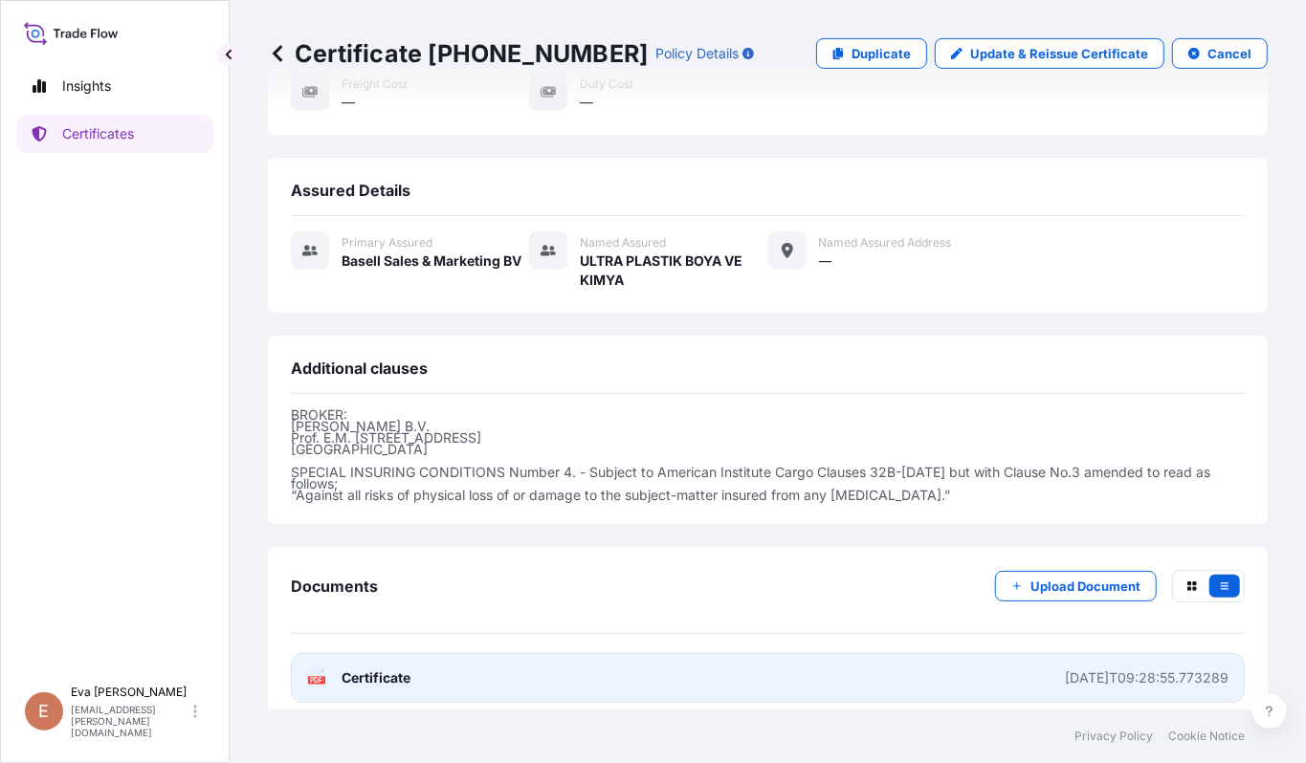 The image size is (1306, 763). I want to click on span: Primary assured, so click(386, 243).